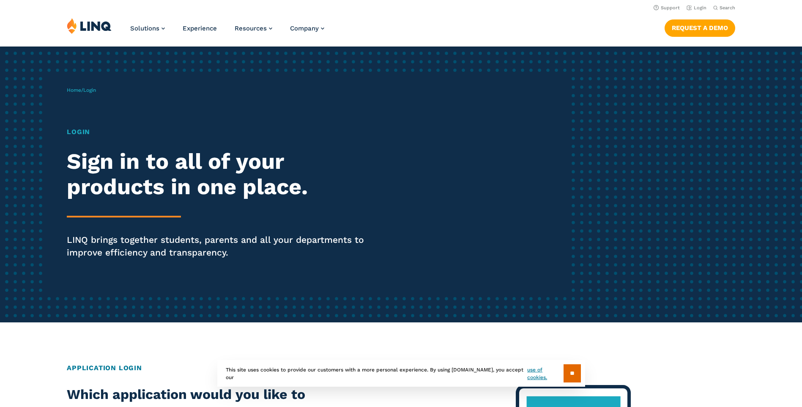  I want to click on h1: Login, so click(221, 132).